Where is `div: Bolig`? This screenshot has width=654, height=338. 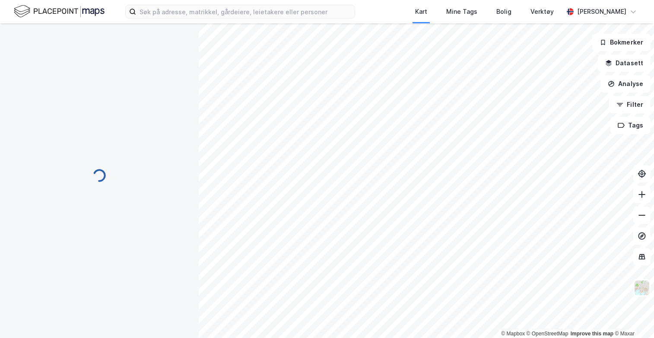 div: Bolig is located at coordinates (503, 12).